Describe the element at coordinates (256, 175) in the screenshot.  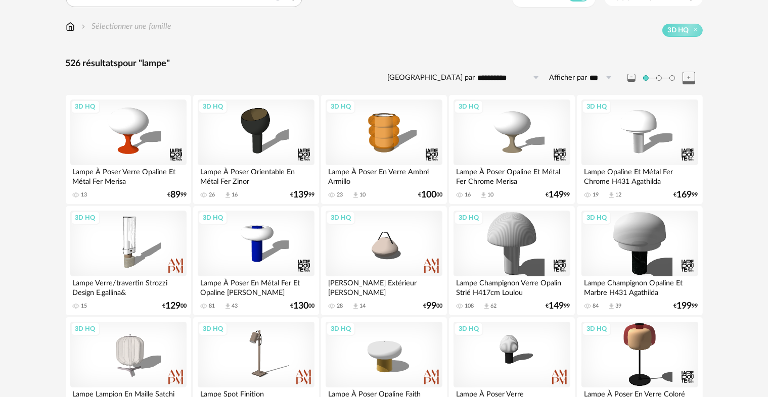
I see `div: Lampe À Poser Orientable En Métal Fer Zinor` at that location.